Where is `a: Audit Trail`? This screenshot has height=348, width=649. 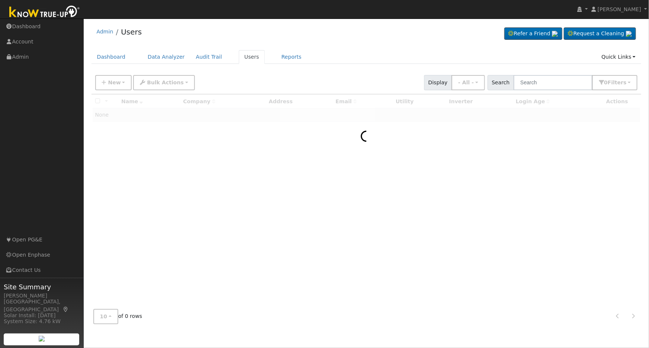
a: Audit Trail is located at coordinates (209, 57).